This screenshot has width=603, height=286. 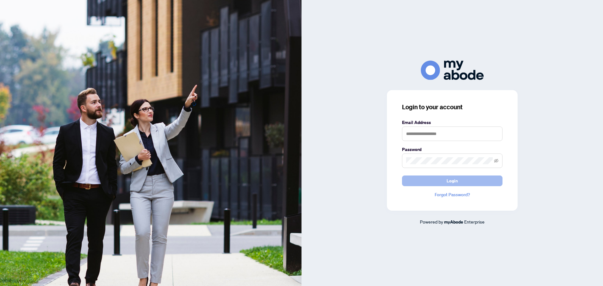 I want to click on span: eye-invisible, so click(x=496, y=161).